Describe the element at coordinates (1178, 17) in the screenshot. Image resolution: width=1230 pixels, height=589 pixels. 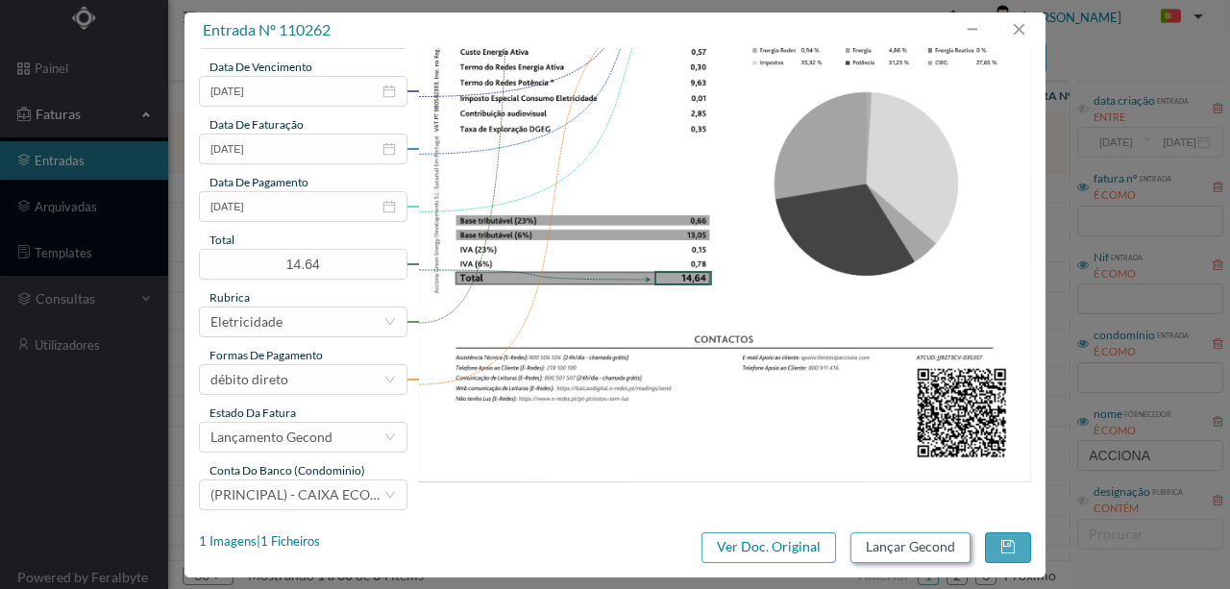
I see `button: PT` at that location.